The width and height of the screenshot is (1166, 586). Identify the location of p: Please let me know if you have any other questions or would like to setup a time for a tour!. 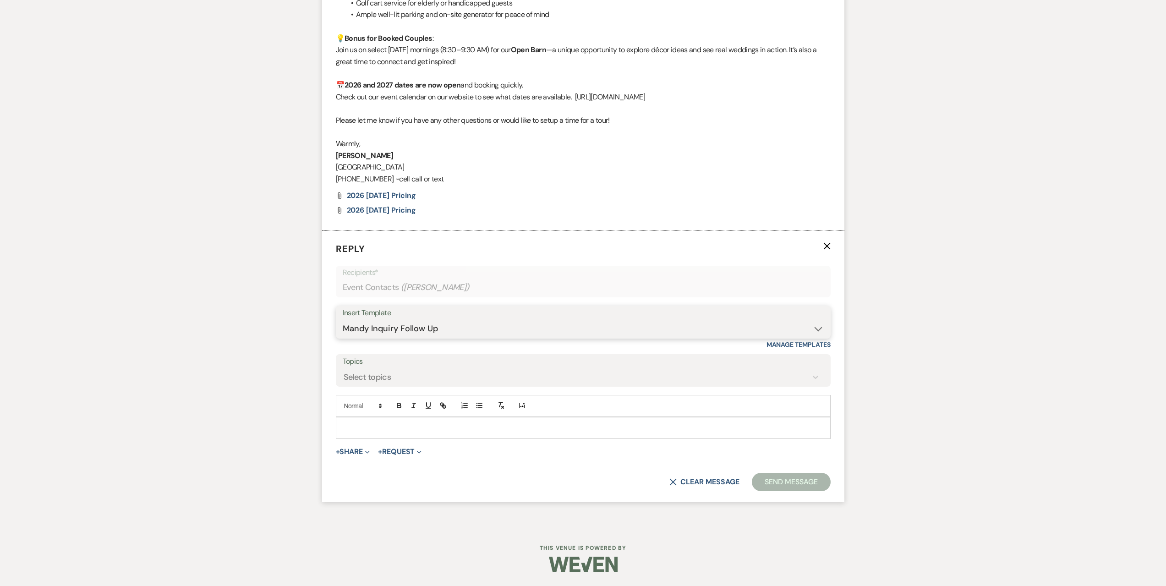
(583, 121).